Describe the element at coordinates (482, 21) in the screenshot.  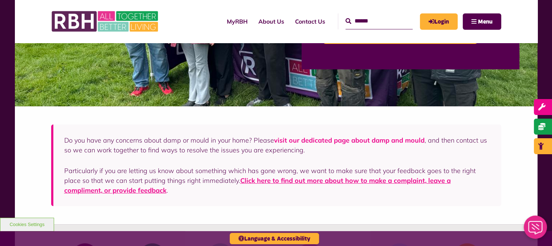
I see `button: Navigation` at that location.